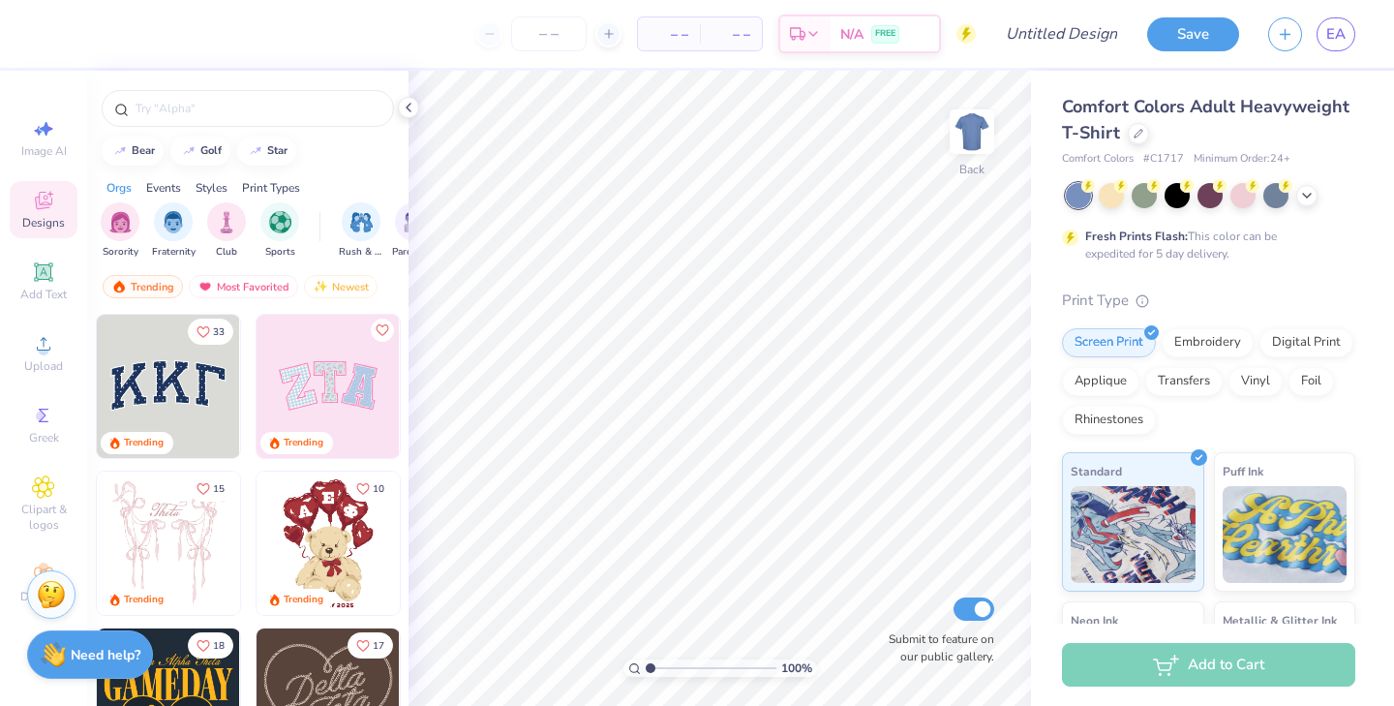 The image size is (1394, 706). Describe the element at coordinates (1204, 245) in the screenshot. I see `div: This color can be expedited for 5 day delivery.` at that location.